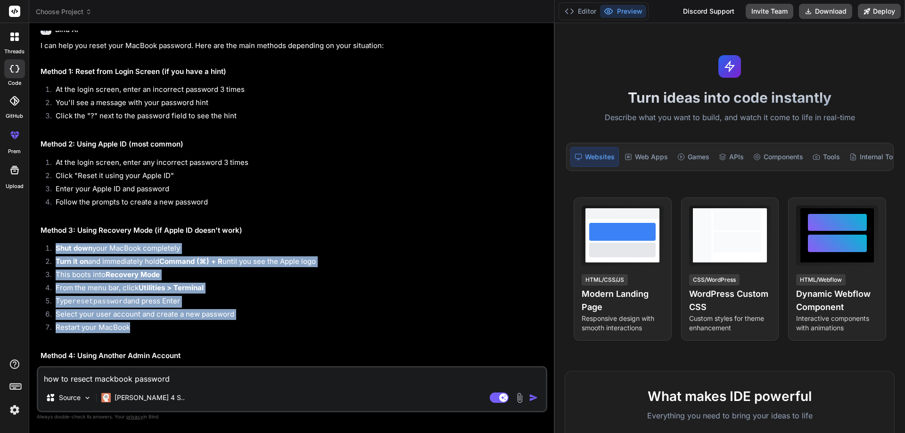 The image size is (905, 433). Describe the element at coordinates (837, 323) in the screenshot. I see `p: Interactive components with animations` at that location.